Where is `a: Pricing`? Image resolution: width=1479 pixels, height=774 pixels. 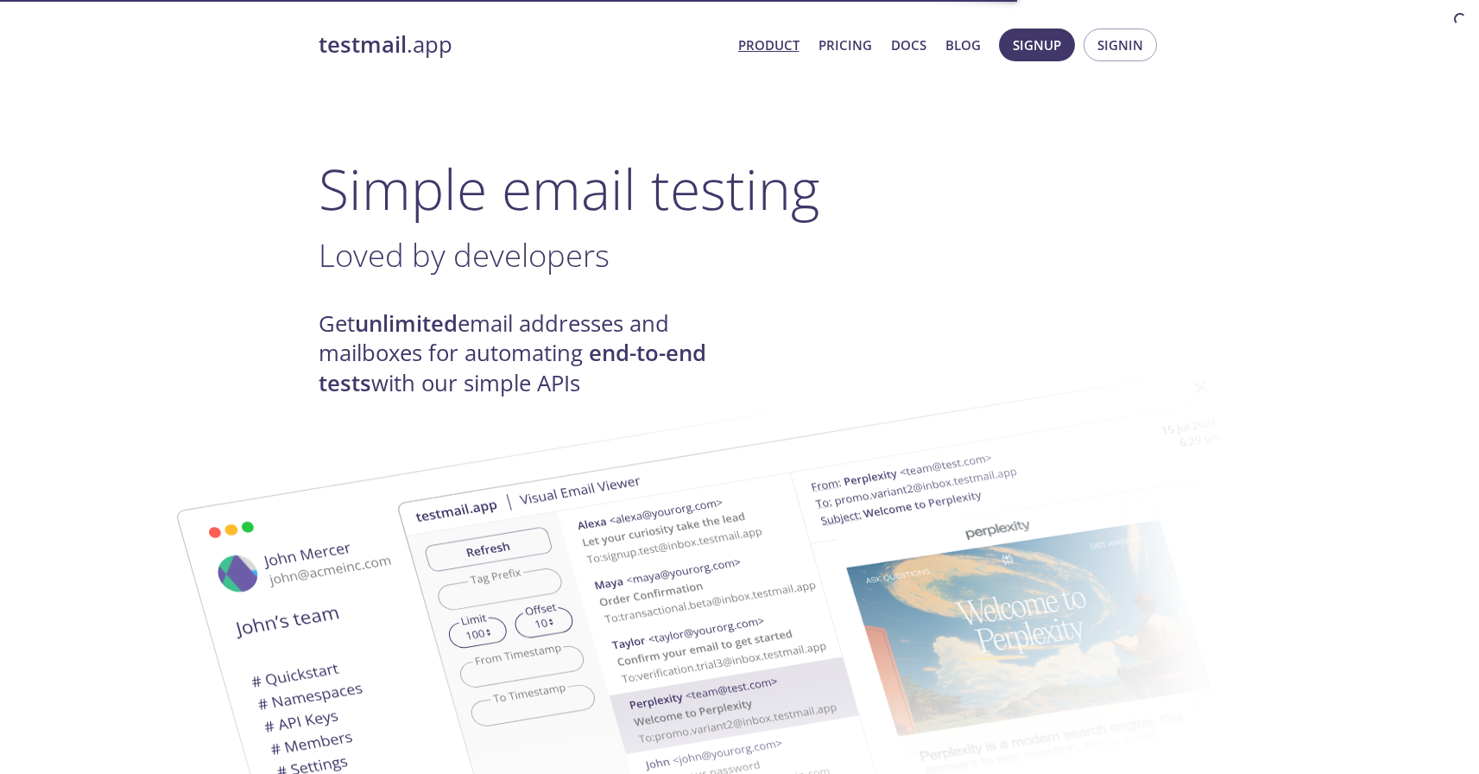
a: Pricing is located at coordinates (846, 45).